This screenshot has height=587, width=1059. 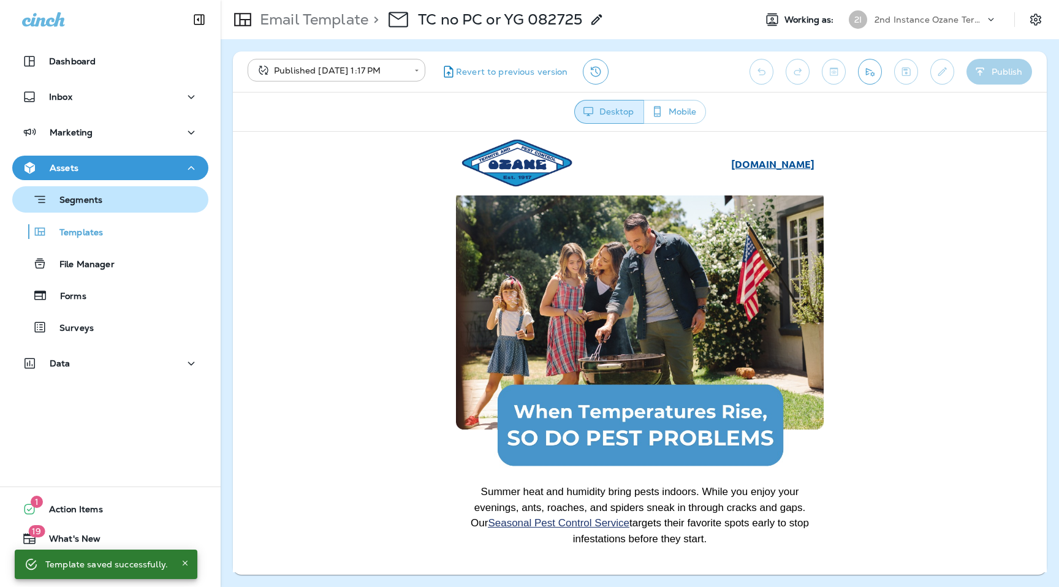 I want to click on p: Segments, so click(x=75, y=201).